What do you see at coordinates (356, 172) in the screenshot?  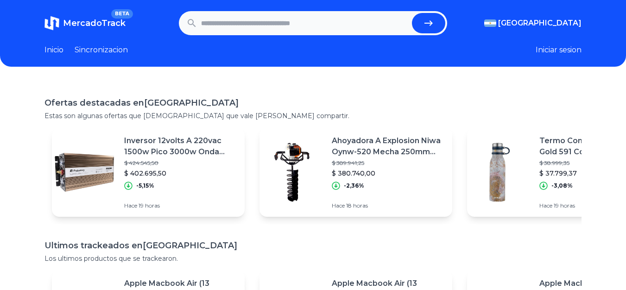 I see `a: Featured imageAhoyadora A Explosion Niwa Oynw-520 Mecha 250mm 52cc$ 389.941,25$ 380.740,00-2,36%H...` at bounding box center [356, 172].